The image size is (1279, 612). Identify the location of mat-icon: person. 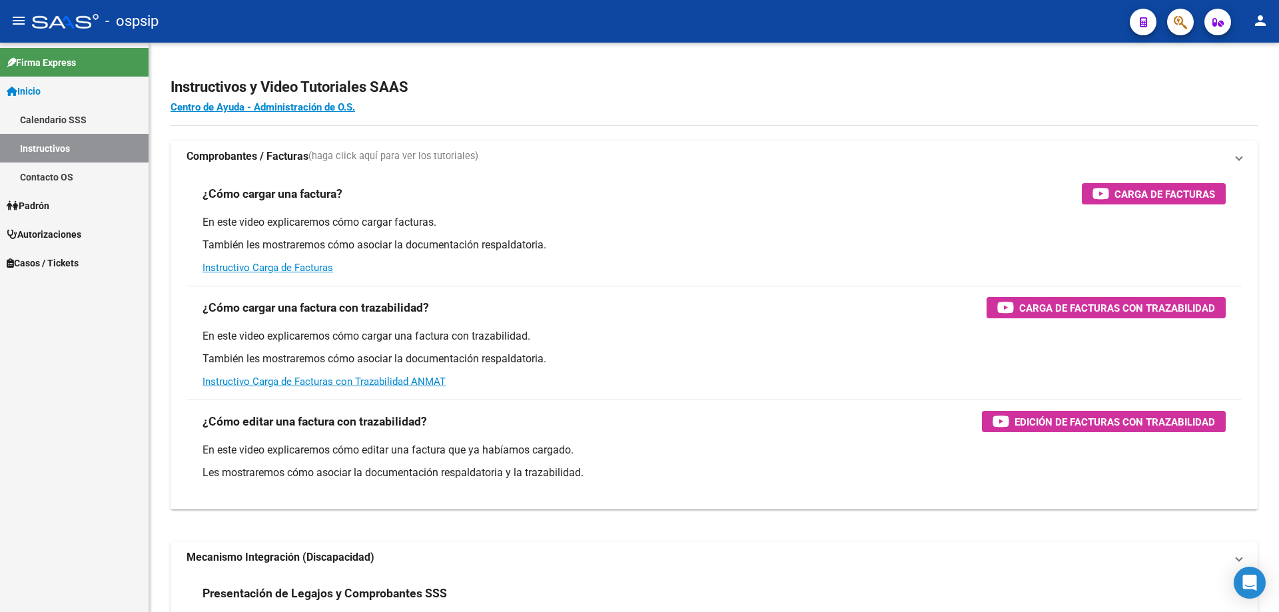
(1260, 21).